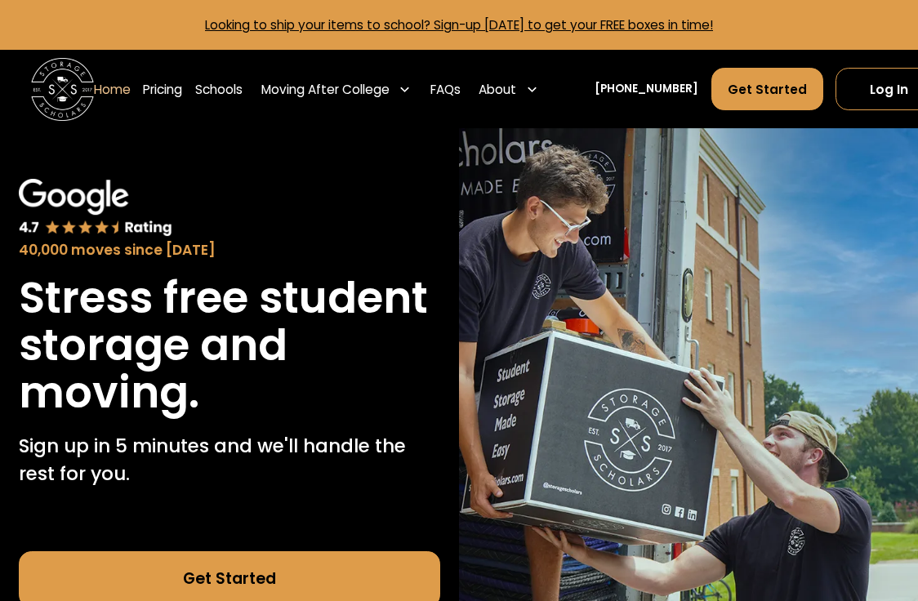  I want to click on a: Pricing, so click(163, 89).